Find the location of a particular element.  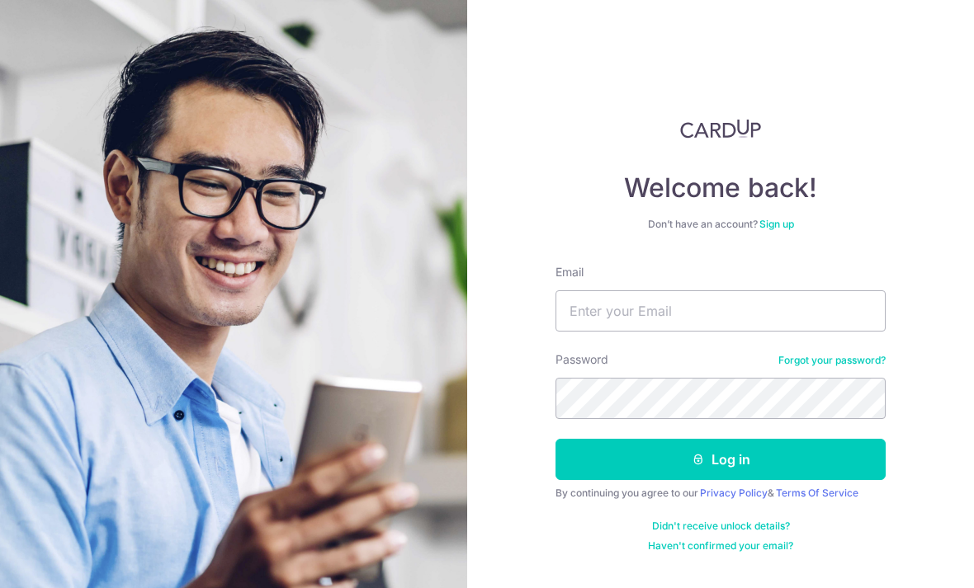

input: Enter your Email is located at coordinates (721, 311).